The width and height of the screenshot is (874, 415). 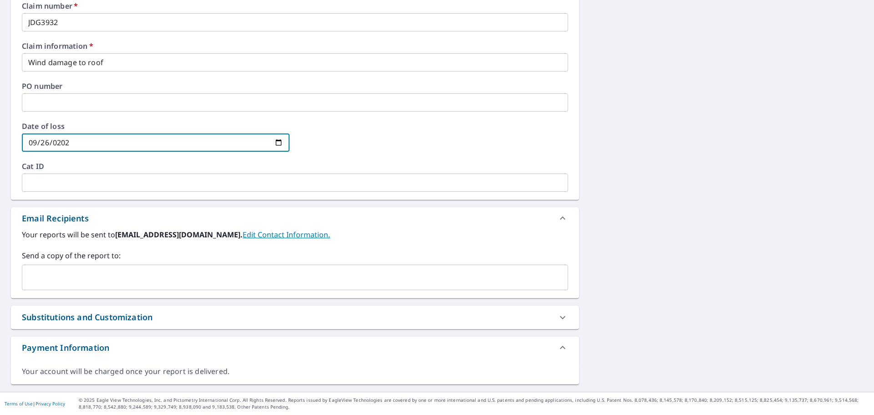 What do you see at coordinates (286, 234) in the screenshot?
I see `a: EditContactInfo` at bounding box center [286, 234].